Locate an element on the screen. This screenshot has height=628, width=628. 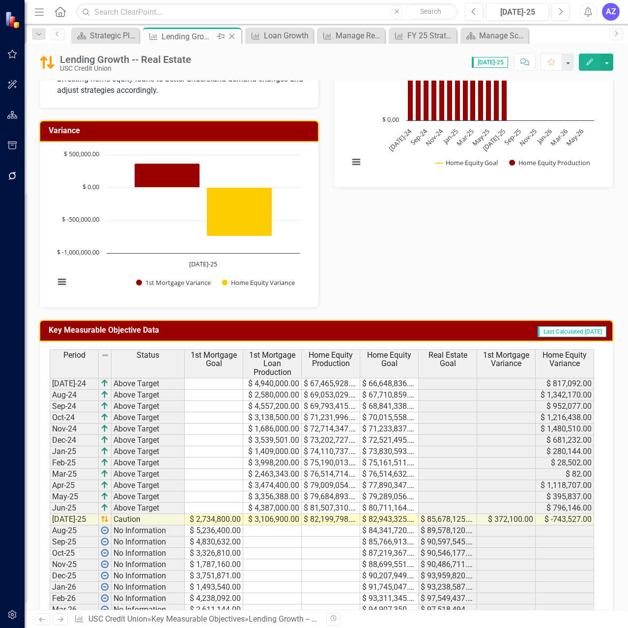
div: AZ is located at coordinates (611, 12).